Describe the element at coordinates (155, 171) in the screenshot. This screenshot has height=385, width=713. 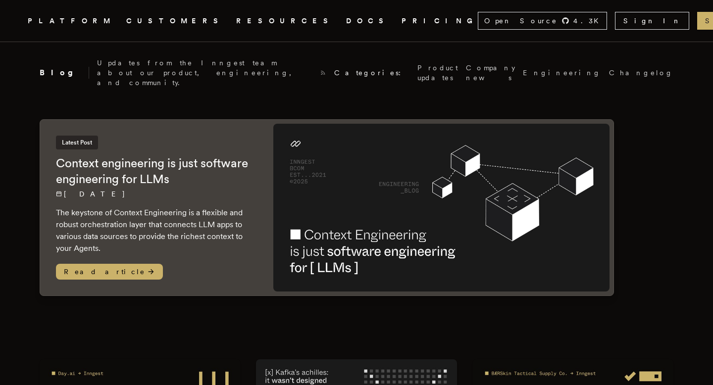
I see `h2: Context engineering is just software engineering for LLMs` at that location.